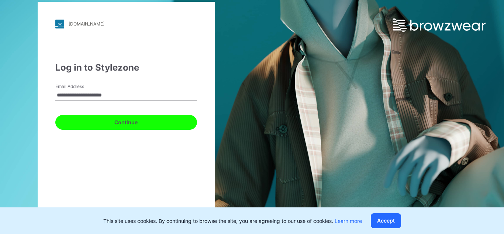 The image size is (504, 234). What do you see at coordinates (440, 25) in the screenshot?
I see `img: browzwear-logo.e42bd6dac1945053ebaf764b6aa21510.svg` at bounding box center [440, 25].